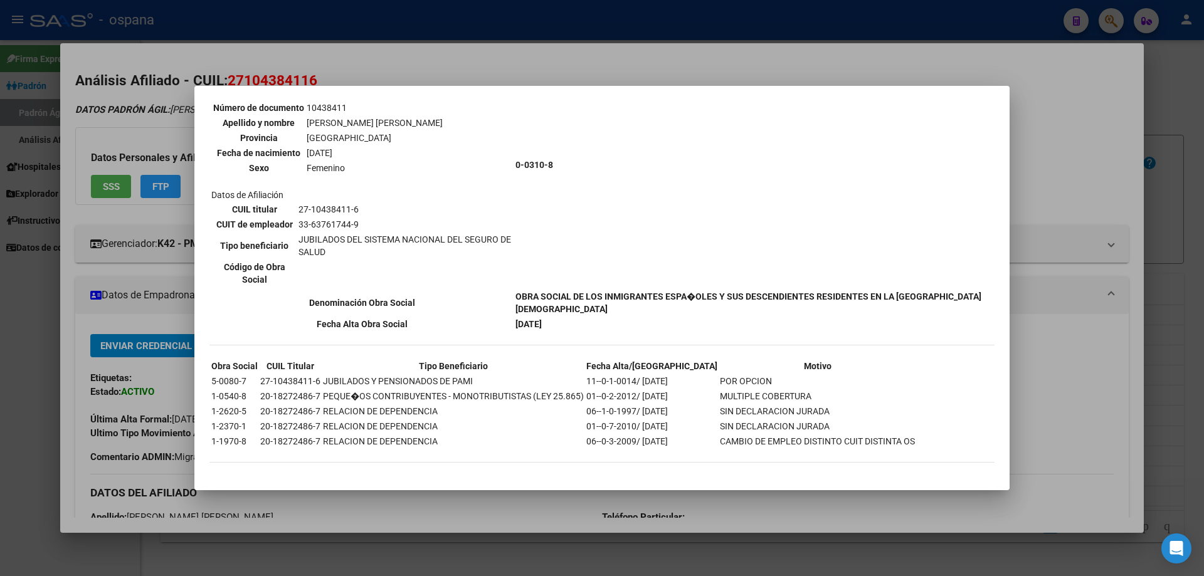 This screenshot has height=576, width=1204. What do you see at coordinates (374, 168) in the screenshot?
I see `td: Femenino` at bounding box center [374, 168].